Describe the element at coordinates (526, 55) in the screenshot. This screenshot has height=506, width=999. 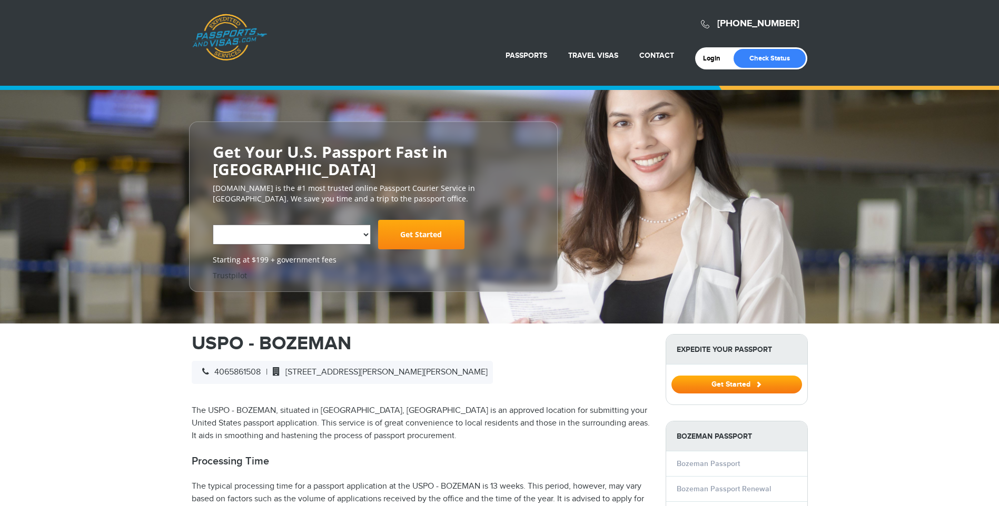
I see `a: Passports` at that location.